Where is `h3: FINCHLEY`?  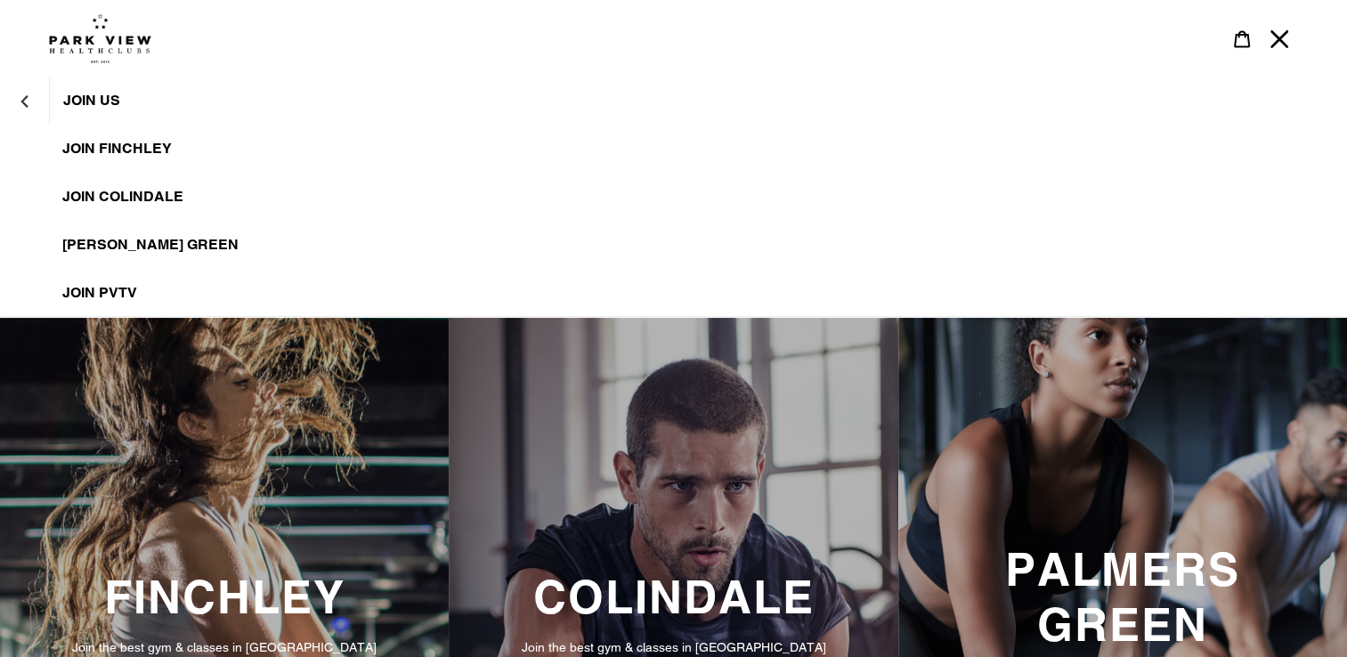
h3: FINCHLEY is located at coordinates (224, 596).